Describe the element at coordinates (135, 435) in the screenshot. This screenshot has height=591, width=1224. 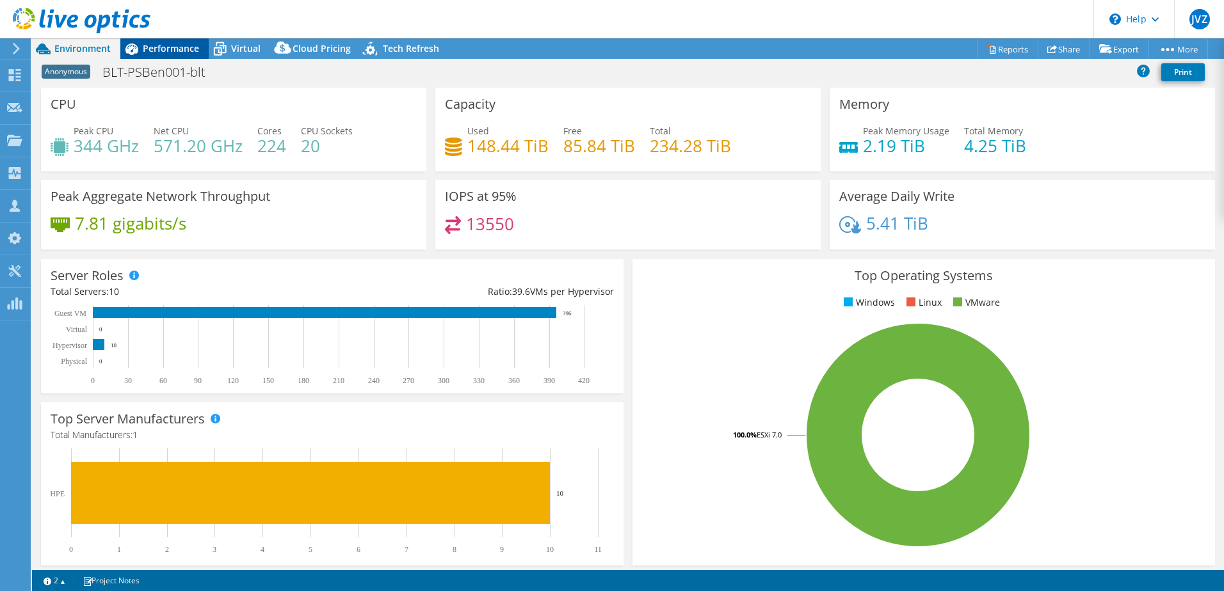
I see `span: 1` at that location.